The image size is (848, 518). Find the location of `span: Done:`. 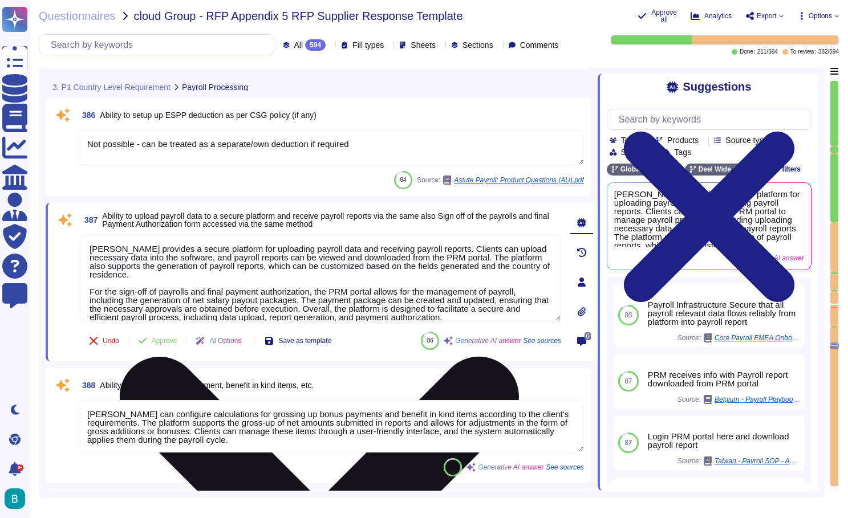

span: Done: is located at coordinates (747, 52).